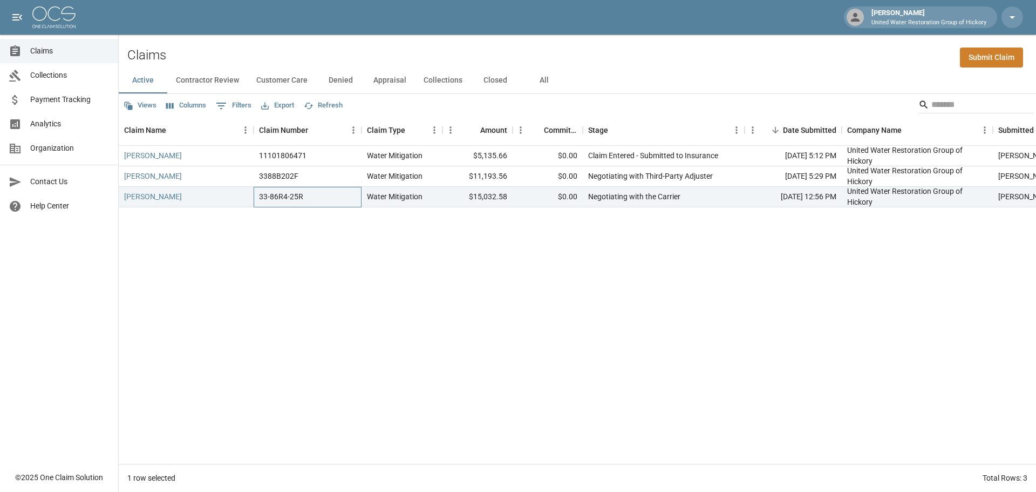 The width and height of the screenshot is (1036, 492). What do you see at coordinates (578, 80) in the screenshot?
I see `div: dynamic tabs` at bounding box center [578, 80].